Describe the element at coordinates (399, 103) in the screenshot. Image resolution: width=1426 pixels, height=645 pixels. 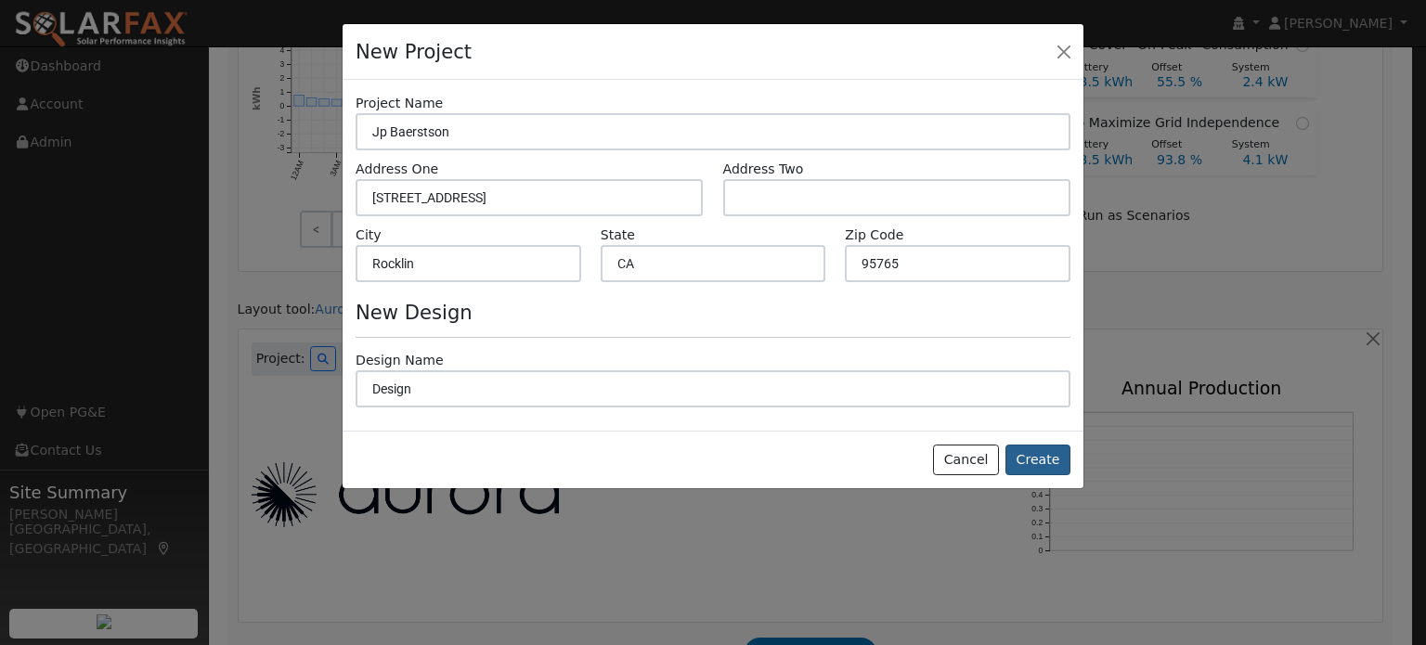
I see `label: Project Name` at that location.